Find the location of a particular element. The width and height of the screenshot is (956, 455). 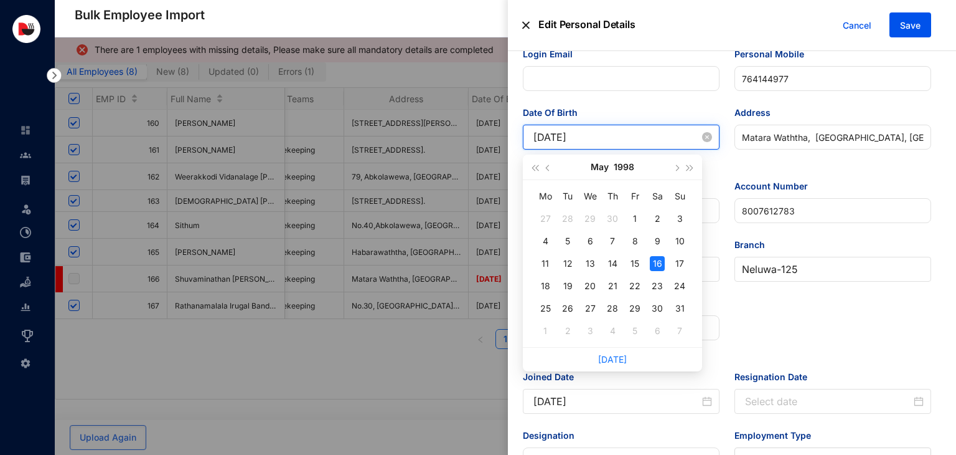

img: expense-unselected.2edcf0507c847f3e9e96.svg is located at coordinates (26, 257).